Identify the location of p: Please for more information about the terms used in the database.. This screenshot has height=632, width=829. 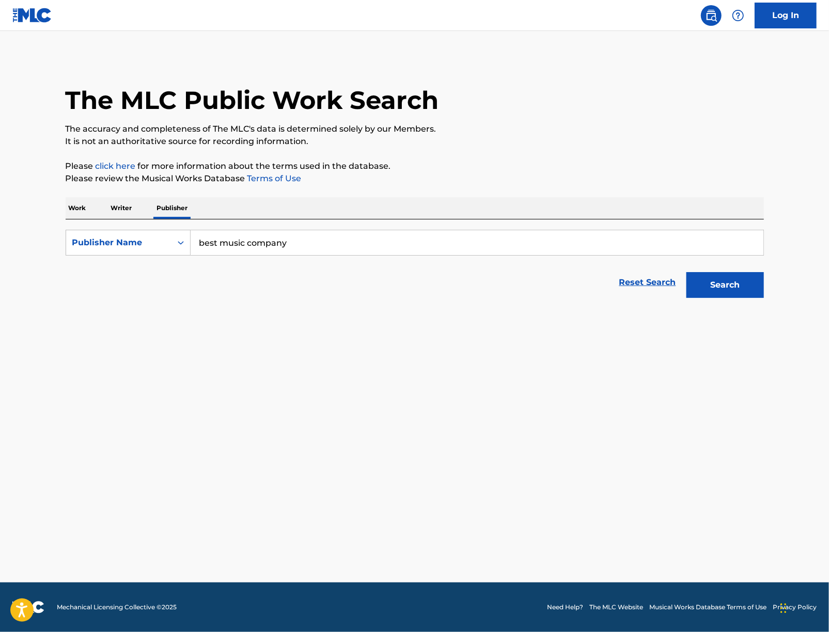
(415, 166).